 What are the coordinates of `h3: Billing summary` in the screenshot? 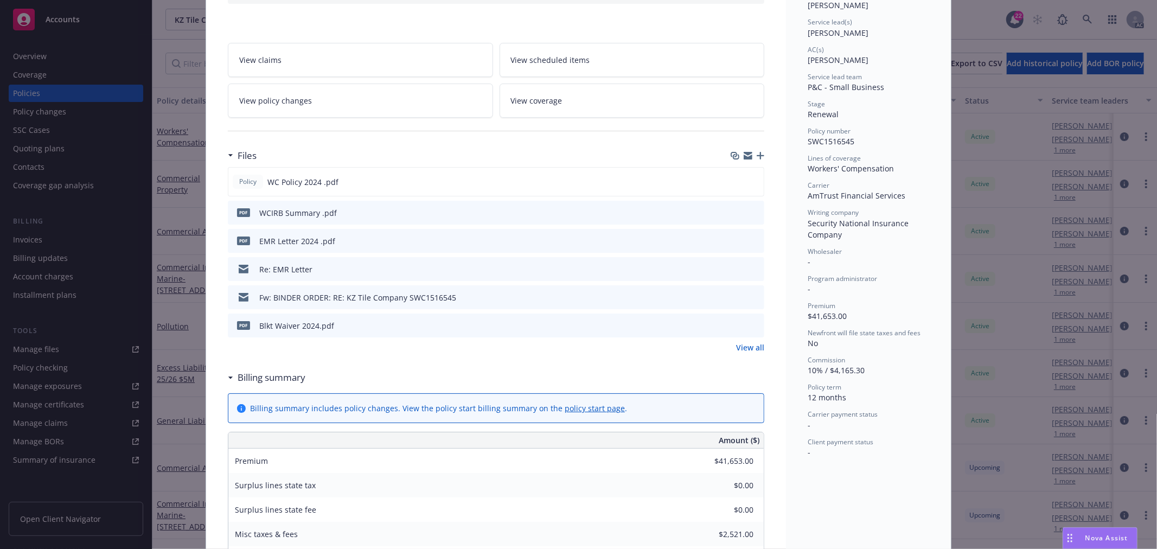 It's located at (271, 377).